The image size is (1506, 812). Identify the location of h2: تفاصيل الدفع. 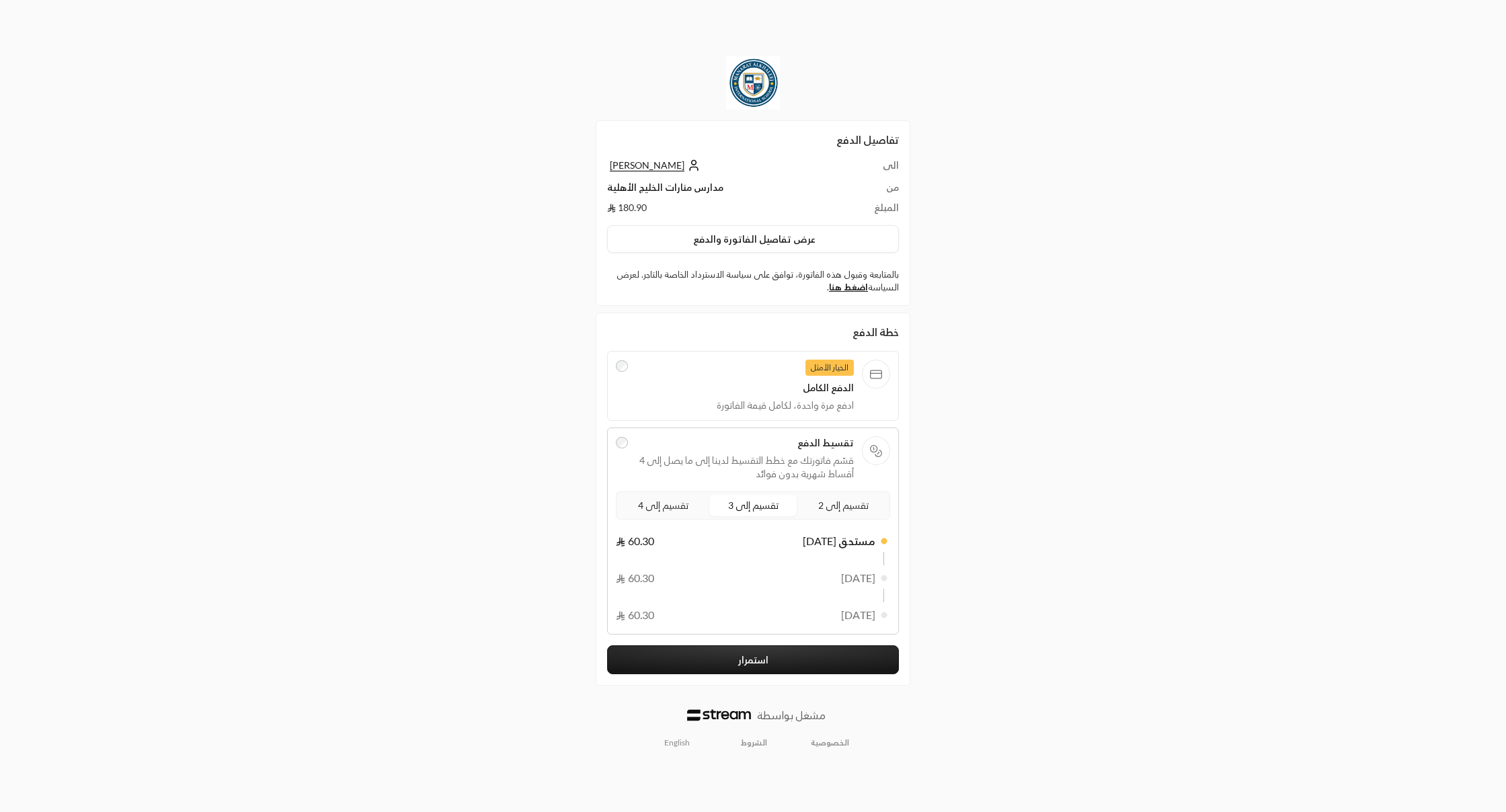
(753, 140).